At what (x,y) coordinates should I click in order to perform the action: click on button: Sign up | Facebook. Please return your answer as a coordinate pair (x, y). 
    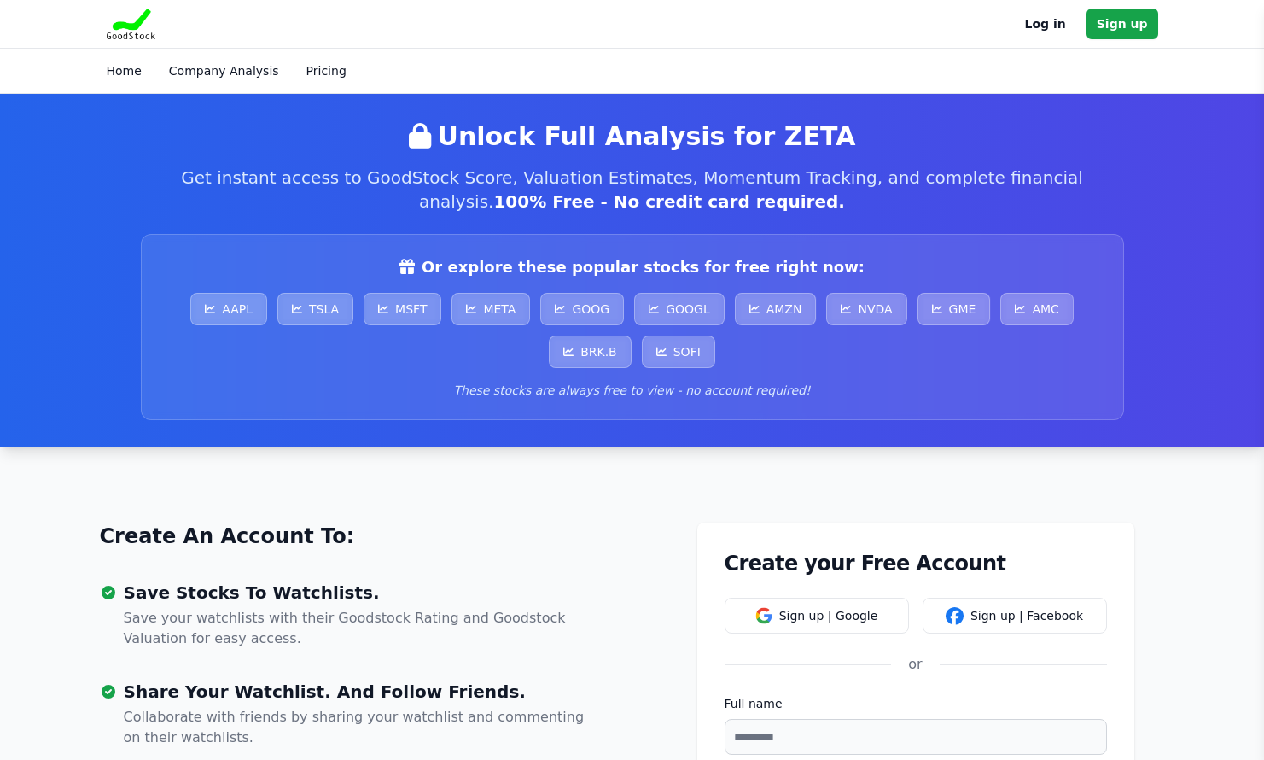
    Looking at the image, I should click on (1015, 616).